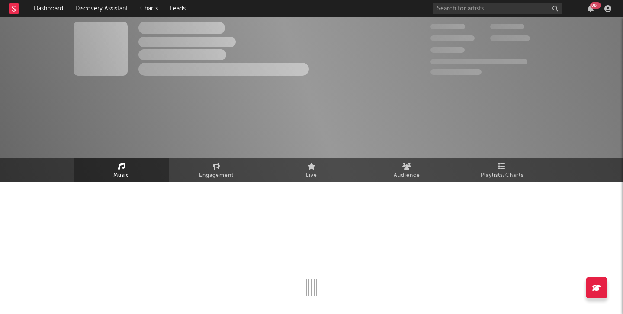 This screenshot has width=623, height=314. What do you see at coordinates (121, 170) in the screenshot?
I see `a: Music` at bounding box center [121, 170].